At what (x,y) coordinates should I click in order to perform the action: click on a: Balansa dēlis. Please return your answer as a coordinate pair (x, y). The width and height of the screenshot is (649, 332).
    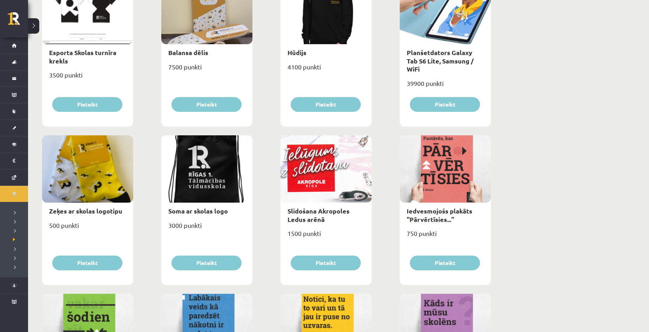
    Looking at the image, I should click on (188, 52).